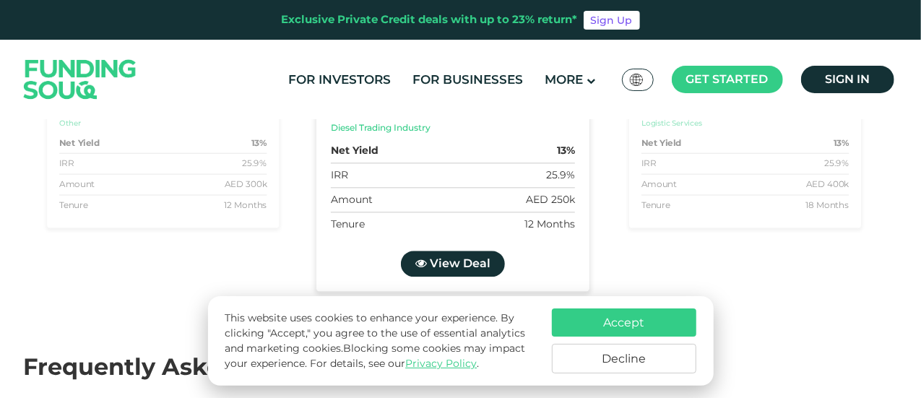 Image resolution: width=921 pixels, height=398 pixels. Describe the element at coordinates (375, 355) in the screenshot. I see `span: Blocking some cookies may impact your experience.` at that location.